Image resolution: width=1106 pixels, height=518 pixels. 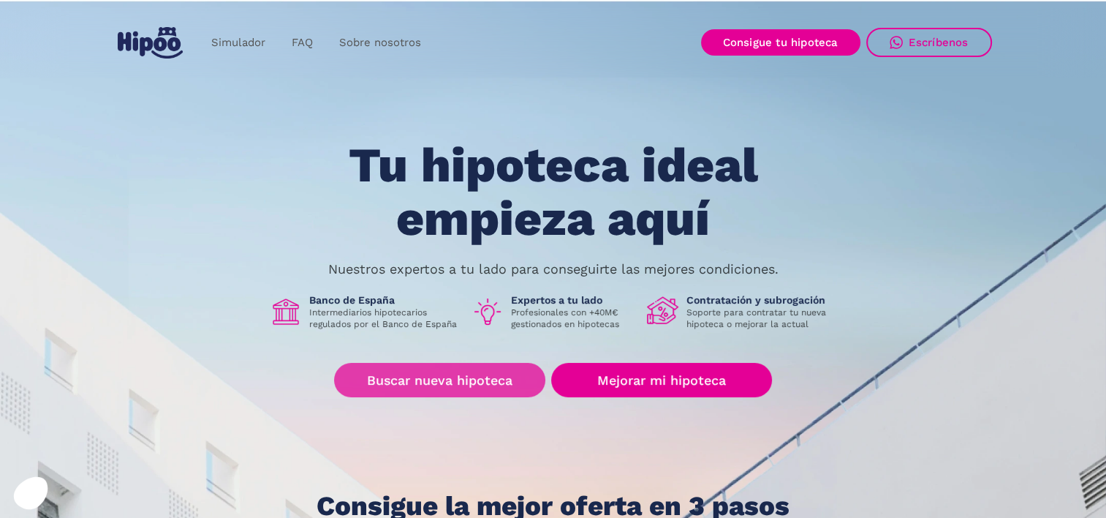 I want to click on a: Consigue tu hipoteca, so click(x=781, y=42).